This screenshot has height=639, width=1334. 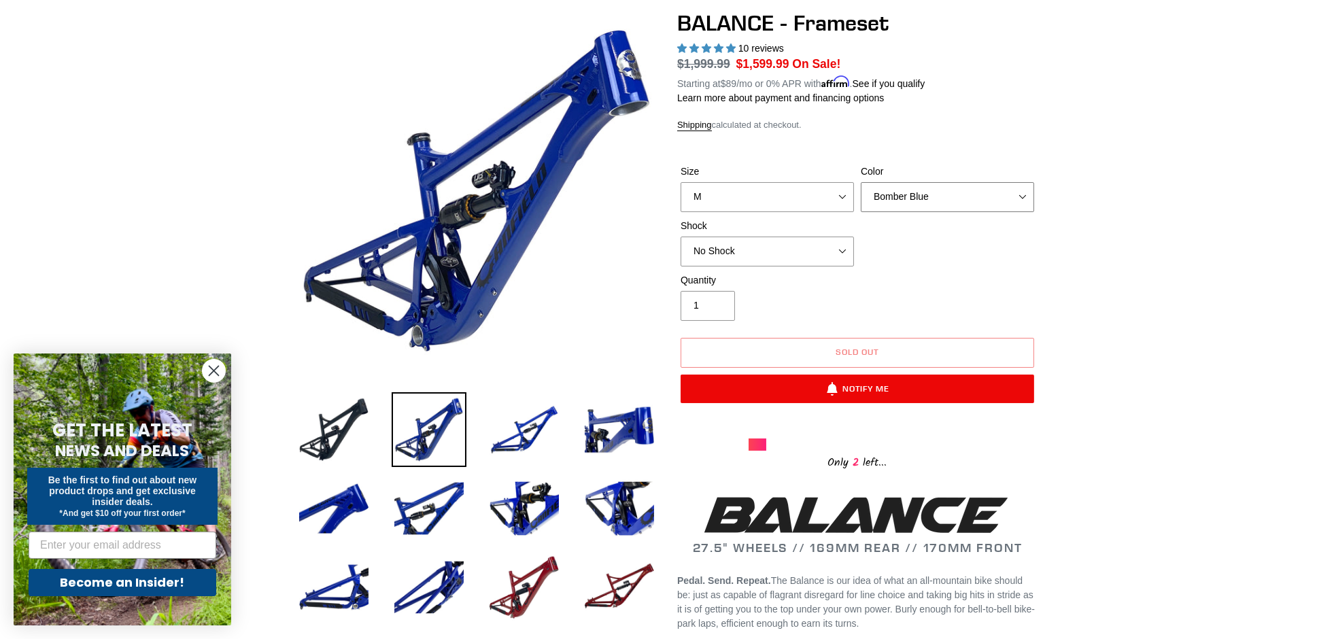 I want to click on span: $1,599.99, so click(x=763, y=64).